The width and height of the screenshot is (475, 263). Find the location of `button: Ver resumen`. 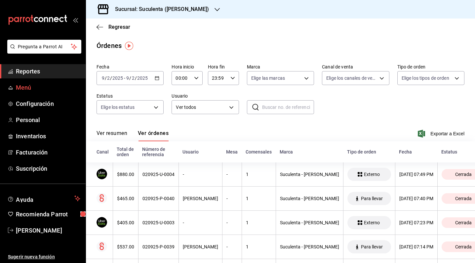

button: Ver resumen is located at coordinates (112, 135).